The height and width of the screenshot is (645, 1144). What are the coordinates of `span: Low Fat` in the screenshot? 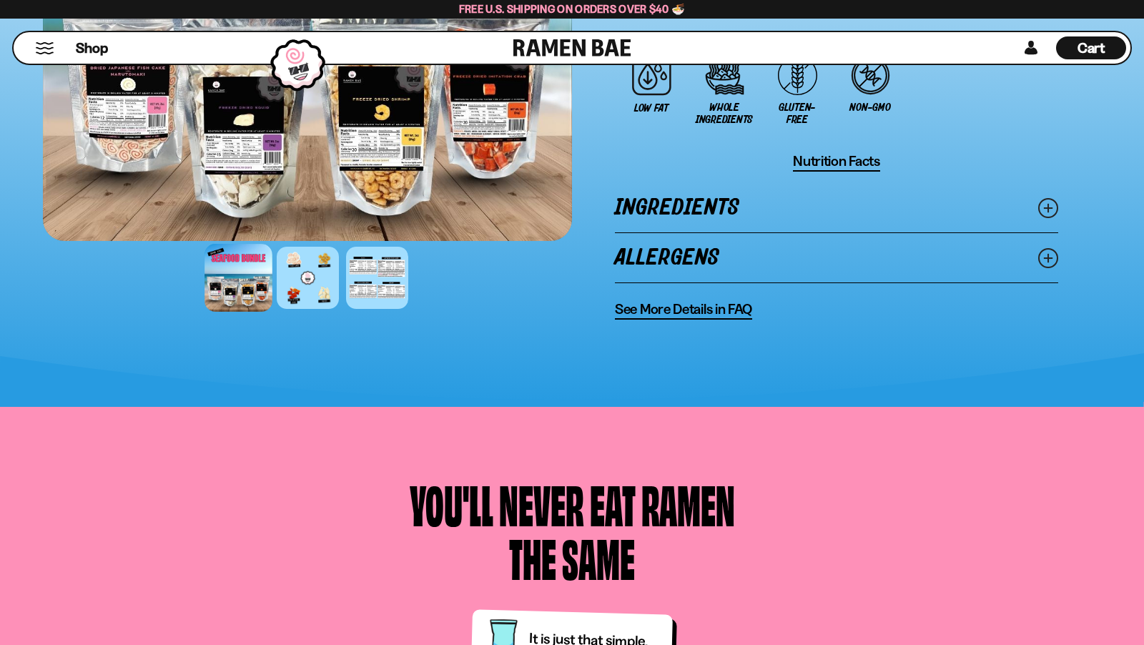 It's located at (652, 108).